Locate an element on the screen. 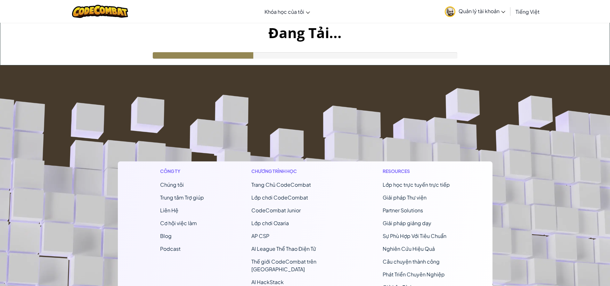  a: Lớp chơi CodeCombat is located at coordinates (280, 197).